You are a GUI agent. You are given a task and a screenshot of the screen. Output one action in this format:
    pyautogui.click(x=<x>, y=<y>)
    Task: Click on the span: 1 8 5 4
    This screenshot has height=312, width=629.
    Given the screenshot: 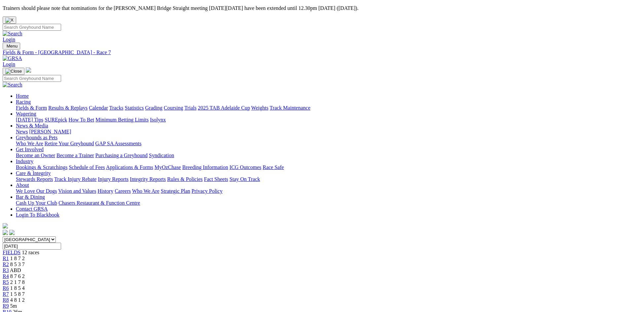 What is the action you would take?
    pyautogui.click(x=18, y=288)
    